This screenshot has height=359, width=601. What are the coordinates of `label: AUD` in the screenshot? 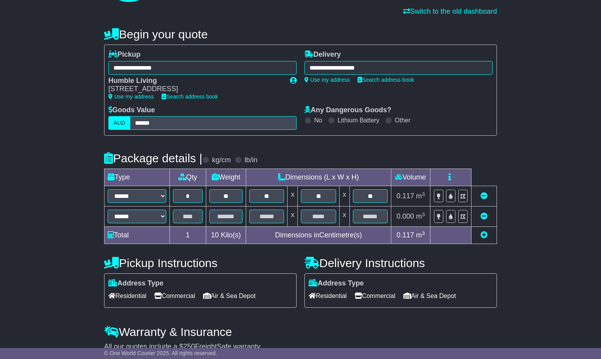 It's located at (119, 123).